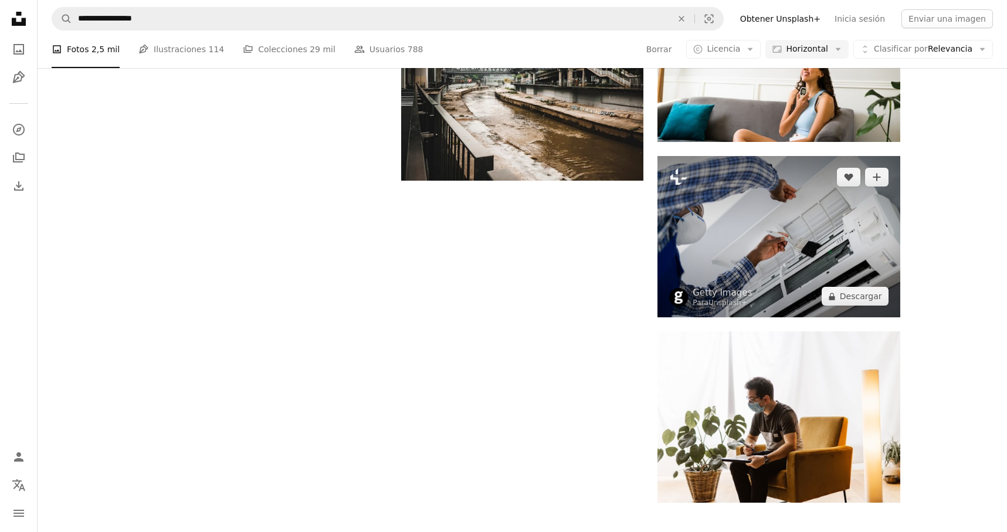 This screenshot has height=532, width=1007. I want to click on a: Obtener Unsplash+, so click(780, 19).